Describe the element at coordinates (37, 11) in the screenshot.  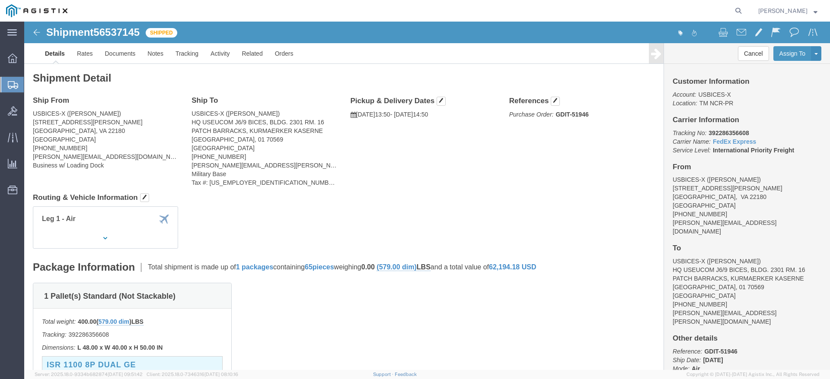
I see `img: logo` at that location.